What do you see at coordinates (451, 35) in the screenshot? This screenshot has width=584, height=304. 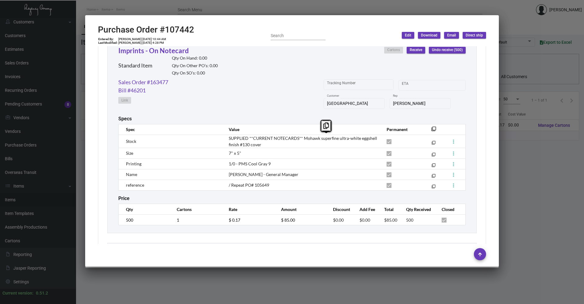 I see `span: Email` at bounding box center [451, 35].